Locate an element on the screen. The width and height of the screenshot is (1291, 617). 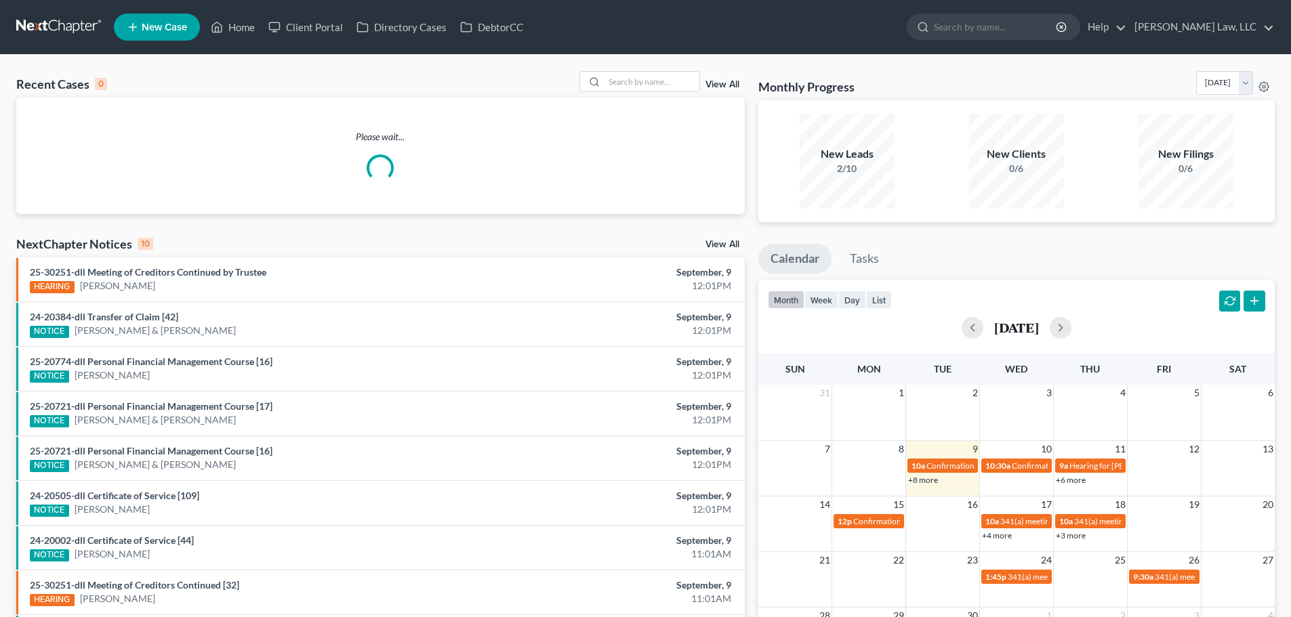
span: 8 is located at coordinates (901, 449).